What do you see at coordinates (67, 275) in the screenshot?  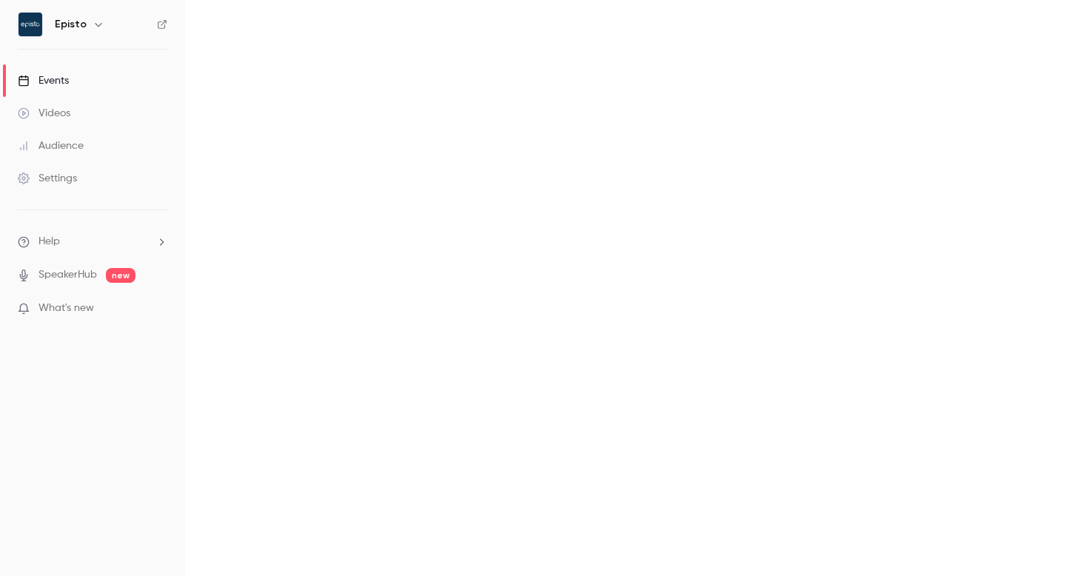 I see `a: SpeakerHub` at bounding box center [67, 275].